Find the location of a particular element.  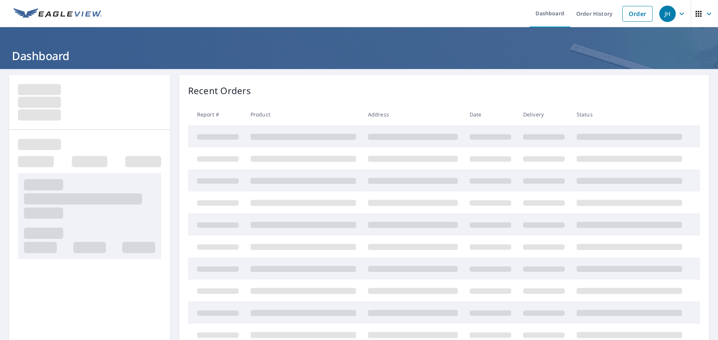

th: Delivery is located at coordinates (543, 114).